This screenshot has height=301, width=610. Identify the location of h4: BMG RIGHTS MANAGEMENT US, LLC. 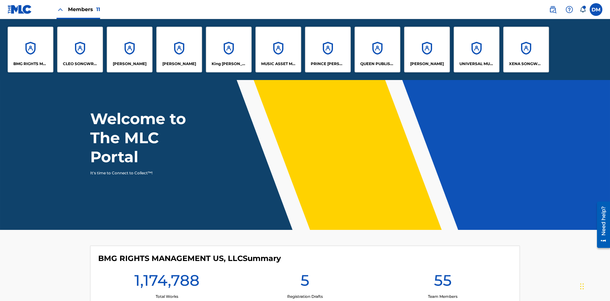
(189, 259).